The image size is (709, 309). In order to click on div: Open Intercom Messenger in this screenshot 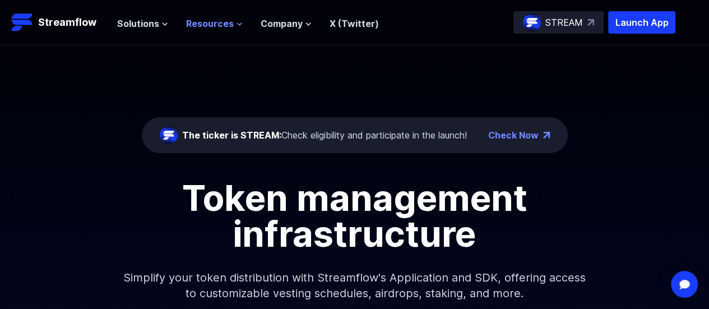, I will do `click(684, 284)`.